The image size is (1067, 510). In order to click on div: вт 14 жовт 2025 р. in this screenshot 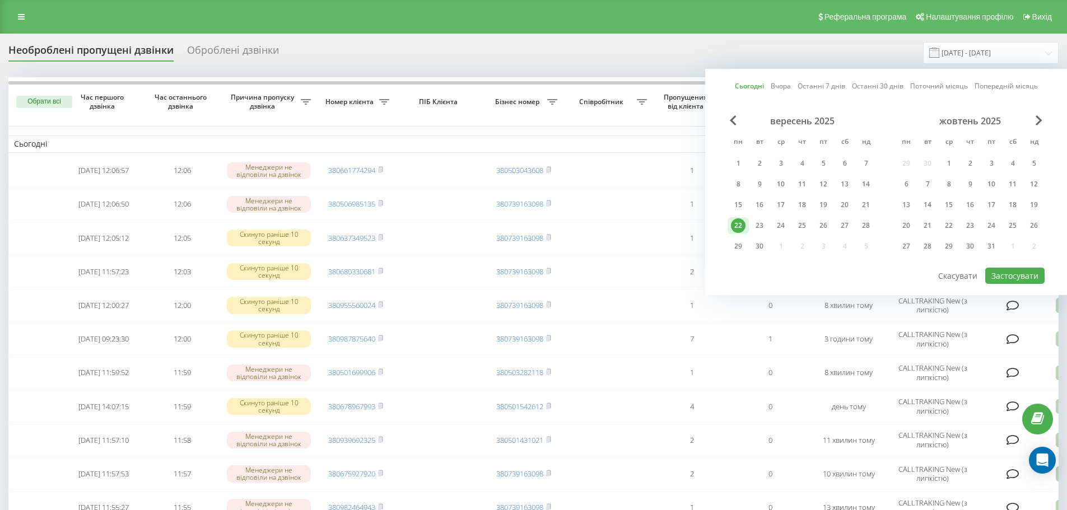, I will do `click(927, 205)`.